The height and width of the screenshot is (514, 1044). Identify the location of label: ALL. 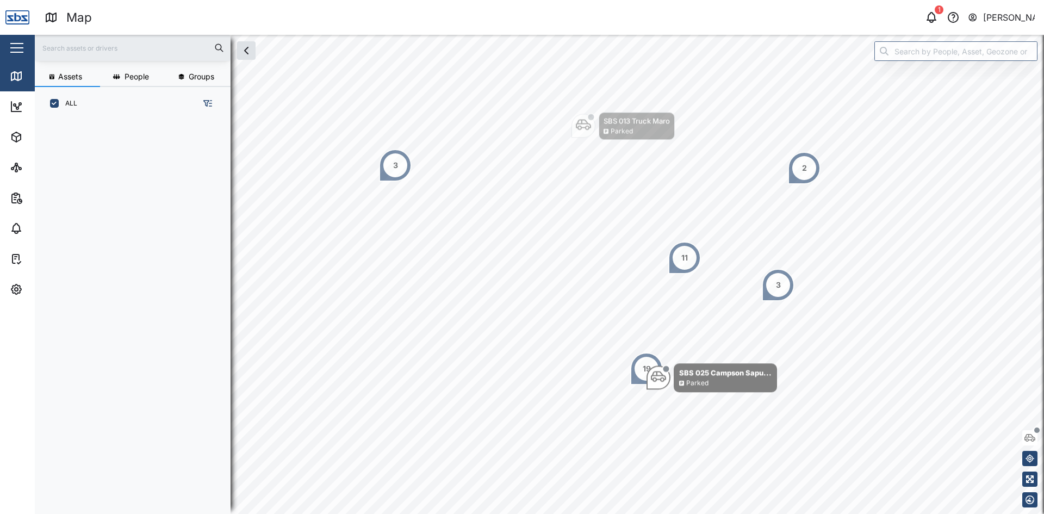
(68, 103).